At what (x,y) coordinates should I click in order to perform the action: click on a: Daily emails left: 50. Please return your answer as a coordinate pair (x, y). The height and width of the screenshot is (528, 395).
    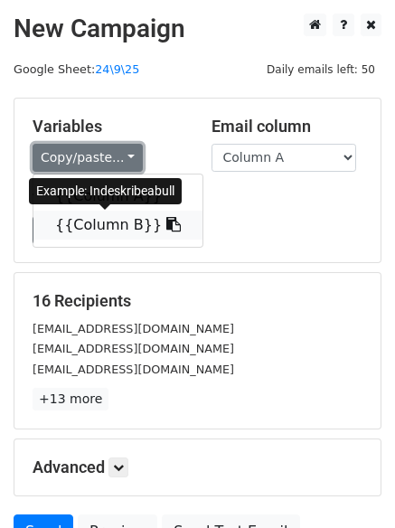
    Looking at the image, I should click on (321, 69).